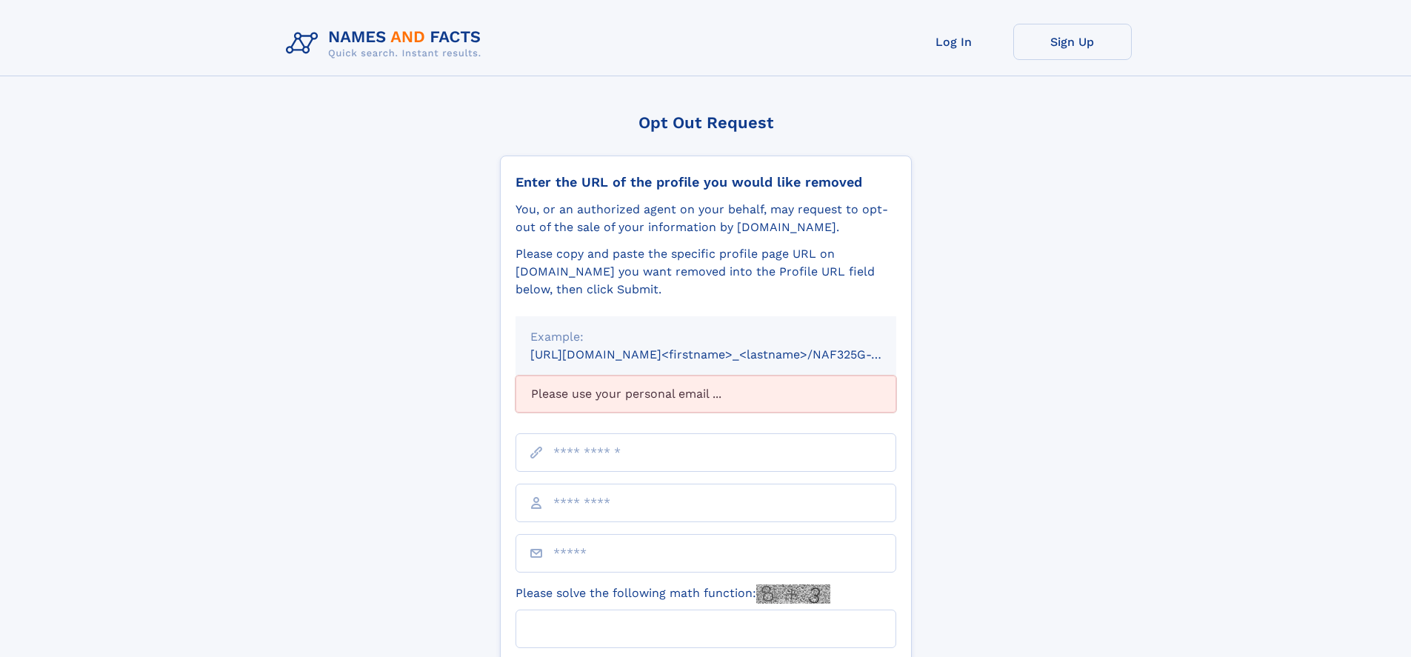 The height and width of the screenshot is (657, 1411). Describe the element at coordinates (706, 337) in the screenshot. I see `div: Example:` at that location.